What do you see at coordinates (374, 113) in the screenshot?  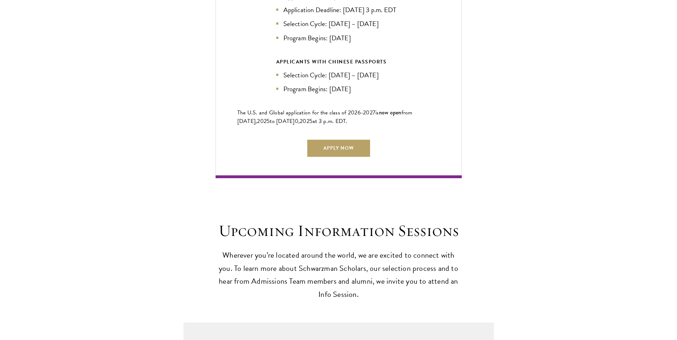 I see `span: 7` at bounding box center [374, 113].